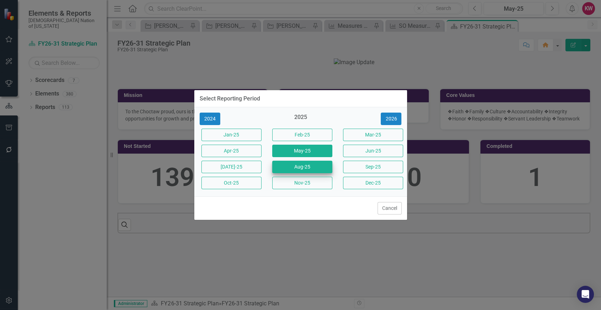  What do you see at coordinates (585, 294) in the screenshot?
I see `div: Open Intercom Messenger` at bounding box center [585, 294].